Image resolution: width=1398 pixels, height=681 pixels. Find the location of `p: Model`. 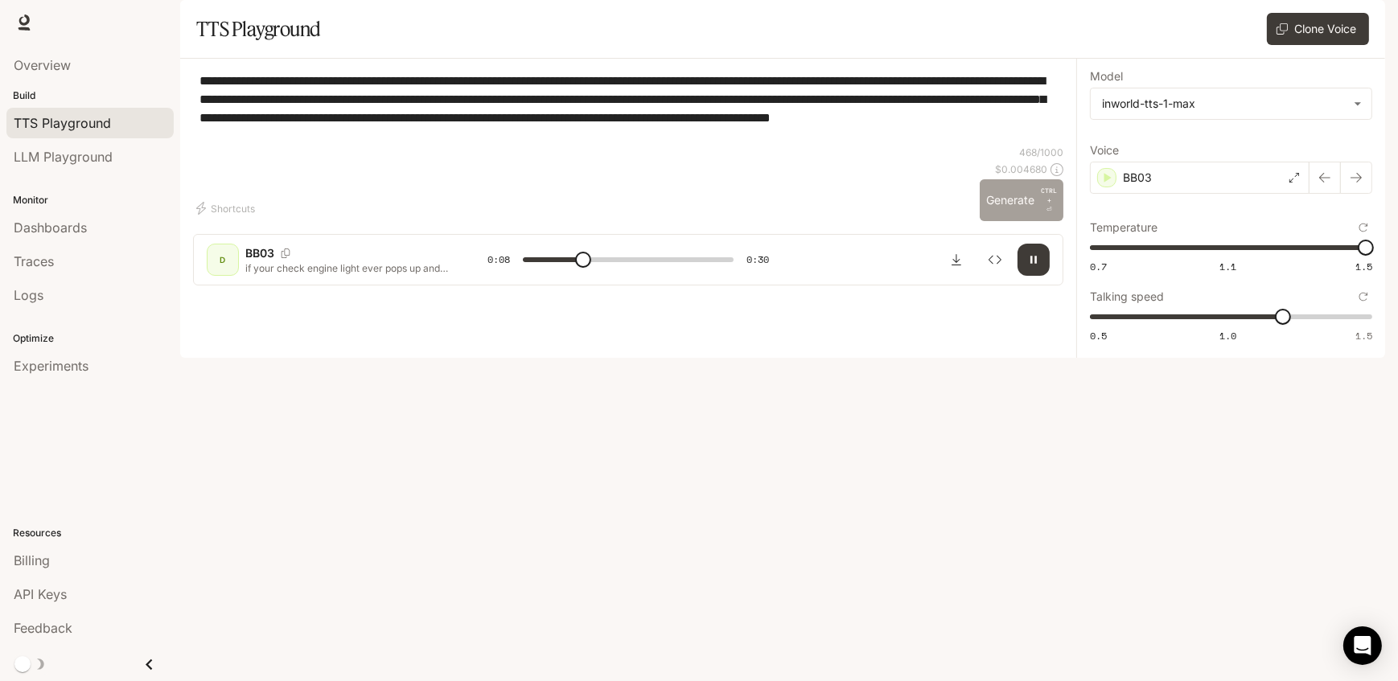

p: Model is located at coordinates (1106, 76).